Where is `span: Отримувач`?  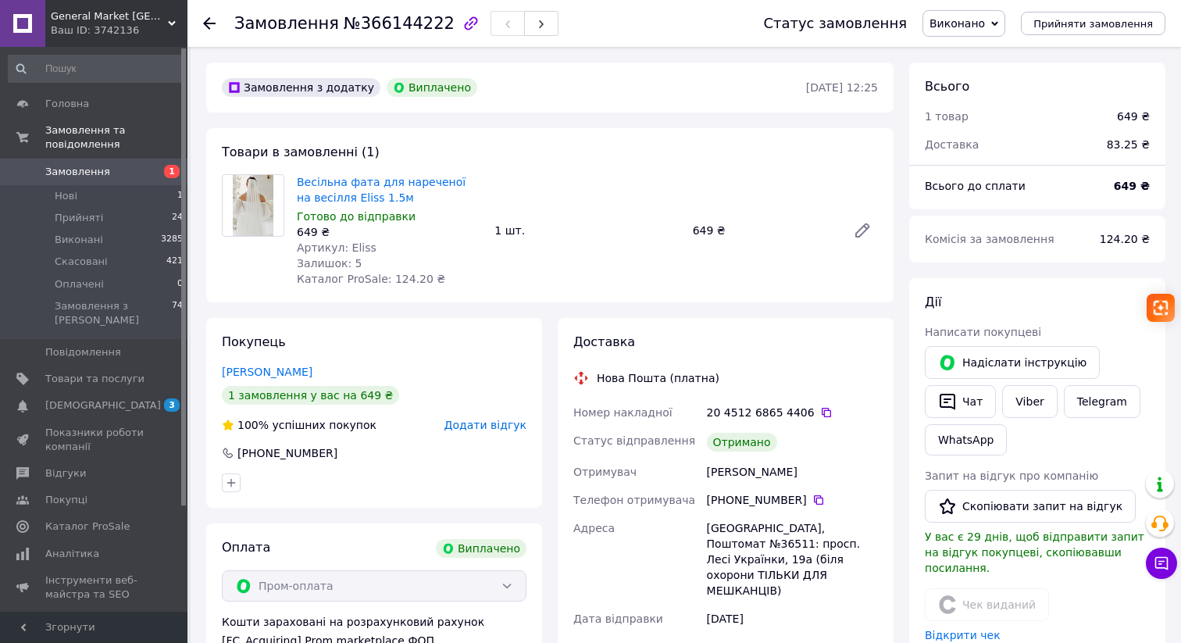 span: Отримувач is located at coordinates (604, 472).